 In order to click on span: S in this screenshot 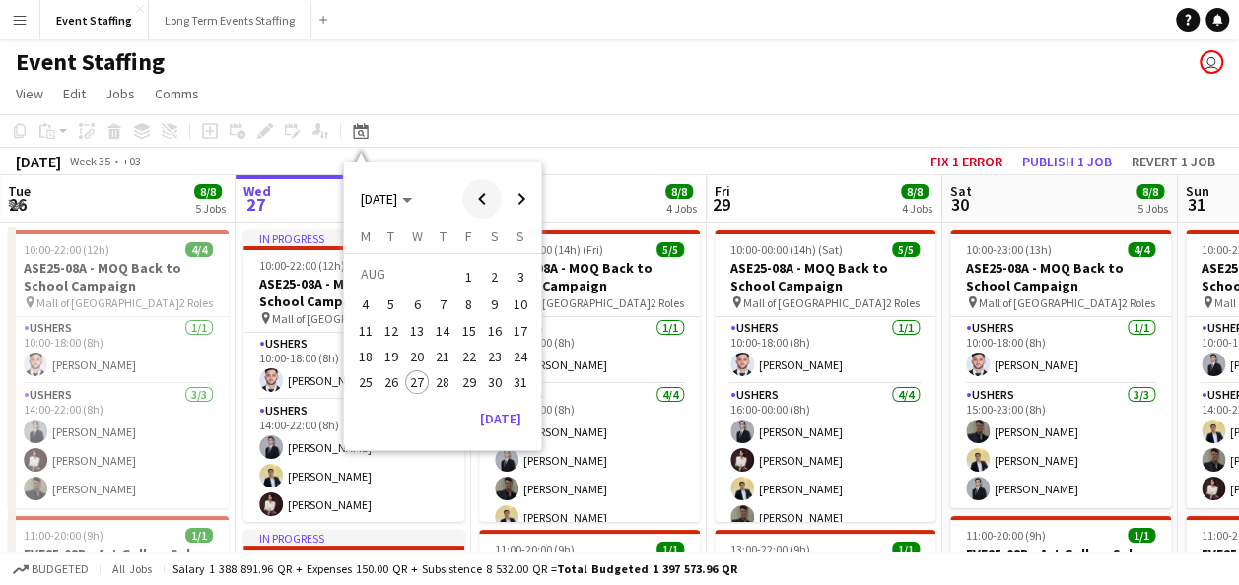, I will do `click(520, 236)`.